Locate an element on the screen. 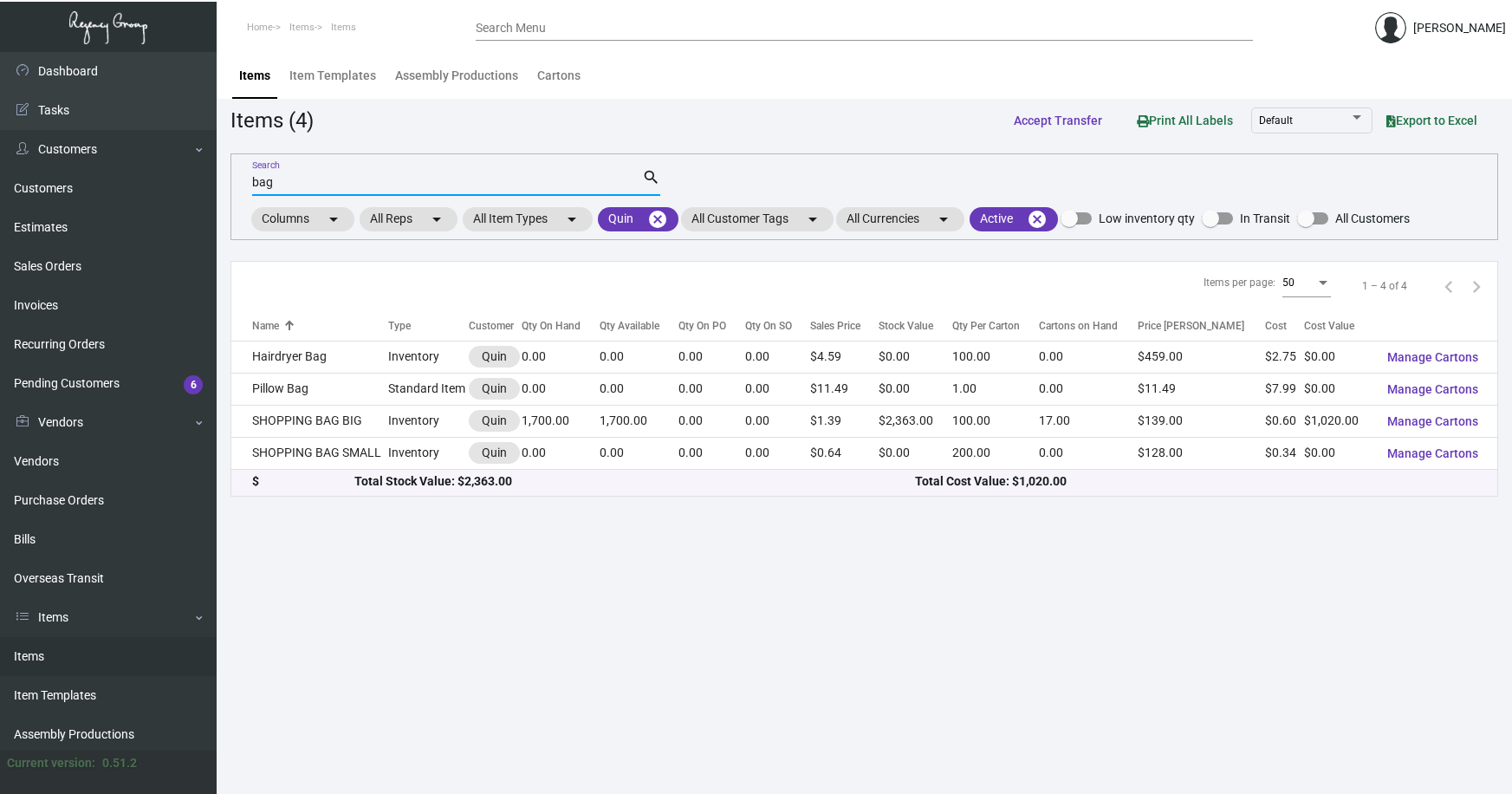  td: $139.00 is located at coordinates (1201, 420).